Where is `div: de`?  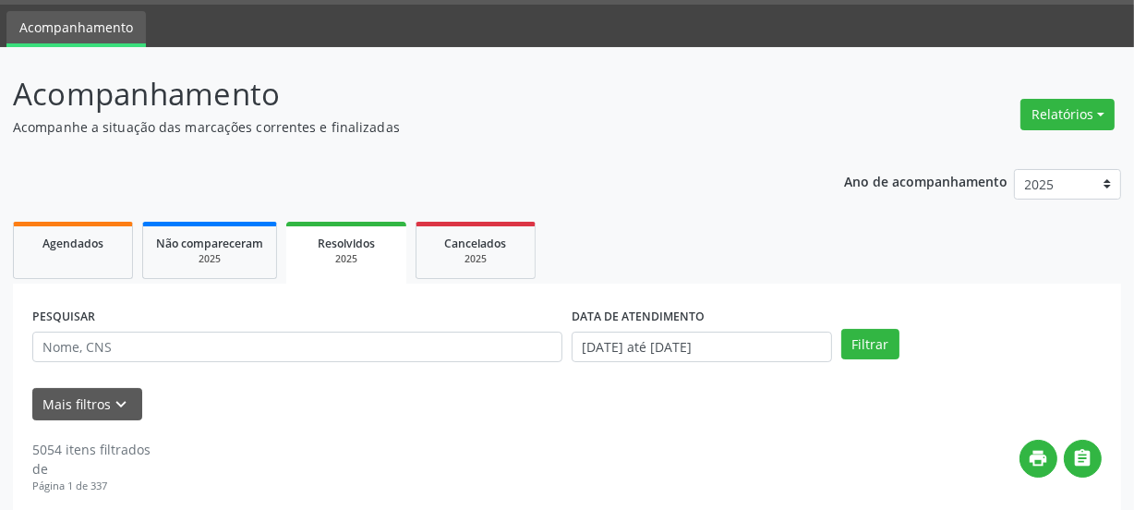
div: de is located at coordinates (91, 468).